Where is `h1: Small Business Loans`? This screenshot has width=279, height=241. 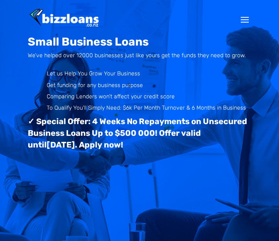
h1: Small Business Loans is located at coordinates (139, 44).